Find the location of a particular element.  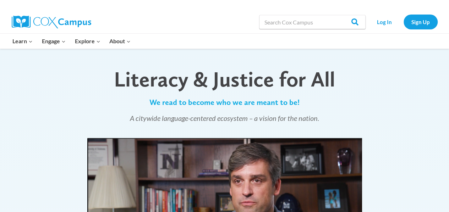

button: Child menu of Engage is located at coordinates (54, 41).